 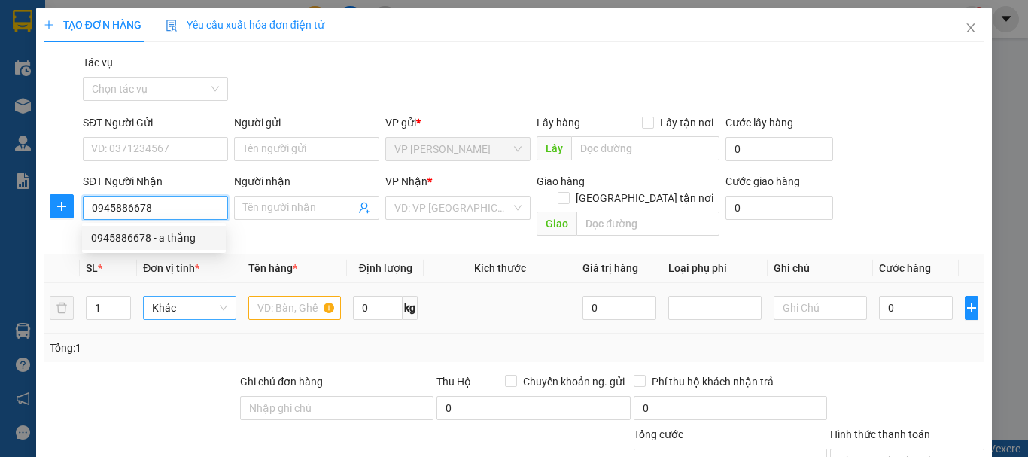 What do you see at coordinates (98, 62) in the screenshot?
I see `label: Tác vụ` at bounding box center [98, 62].